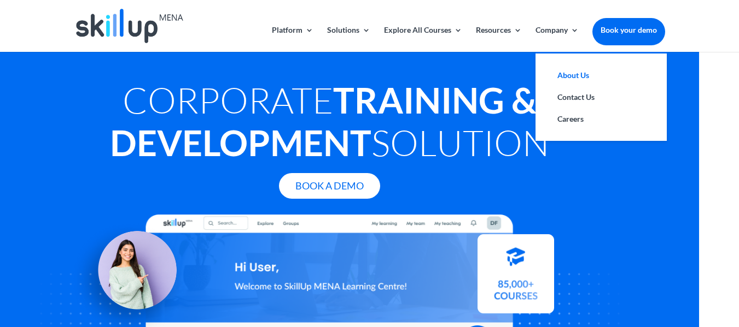 The width and height of the screenshot is (739, 327). Describe the element at coordinates (323, 121) in the screenshot. I see `strong: Training & Development` at that location.